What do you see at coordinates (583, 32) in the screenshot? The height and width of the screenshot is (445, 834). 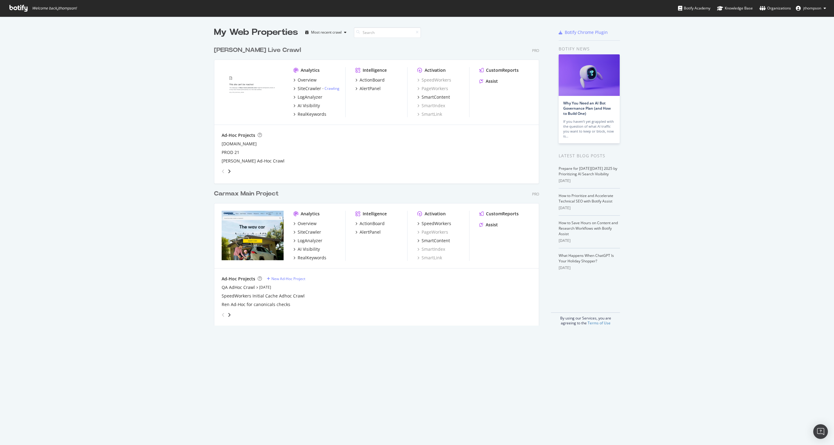 I see `a: Botify Chrome Plugin` at bounding box center [583, 32].